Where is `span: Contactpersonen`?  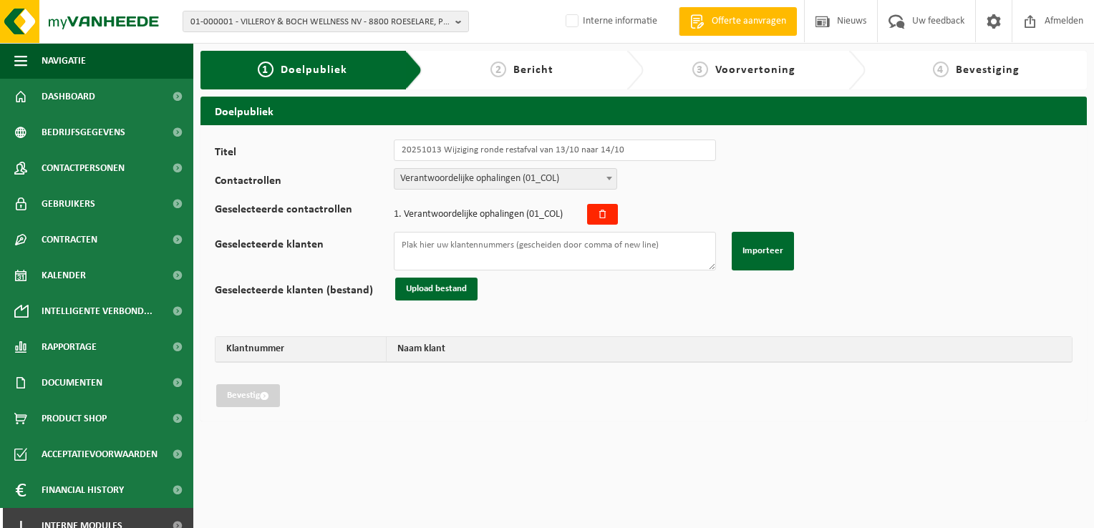 span: Contactpersonen is located at coordinates (83, 168).